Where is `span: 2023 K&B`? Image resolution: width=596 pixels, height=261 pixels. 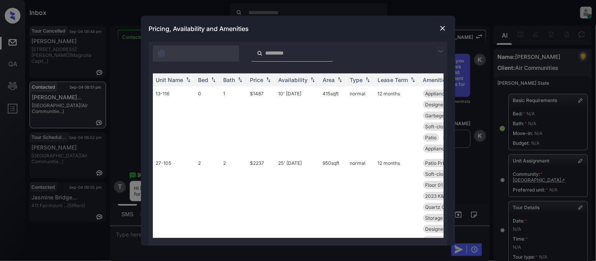 span: 2023 K&B is located at coordinates (436, 196).